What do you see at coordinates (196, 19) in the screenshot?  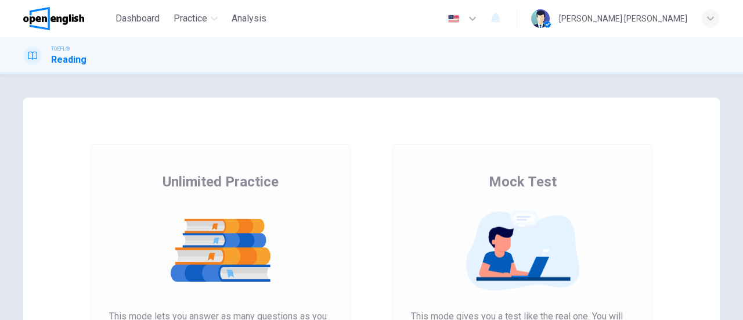 I see `button: Practice` at bounding box center [196, 19].